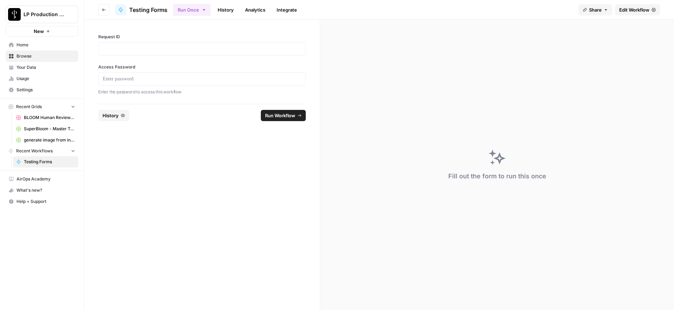 The height and width of the screenshot is (310, 674). Describe the element at coordinates (29, 107) in the screenshot. I see `span: Recent Grids` at that location.